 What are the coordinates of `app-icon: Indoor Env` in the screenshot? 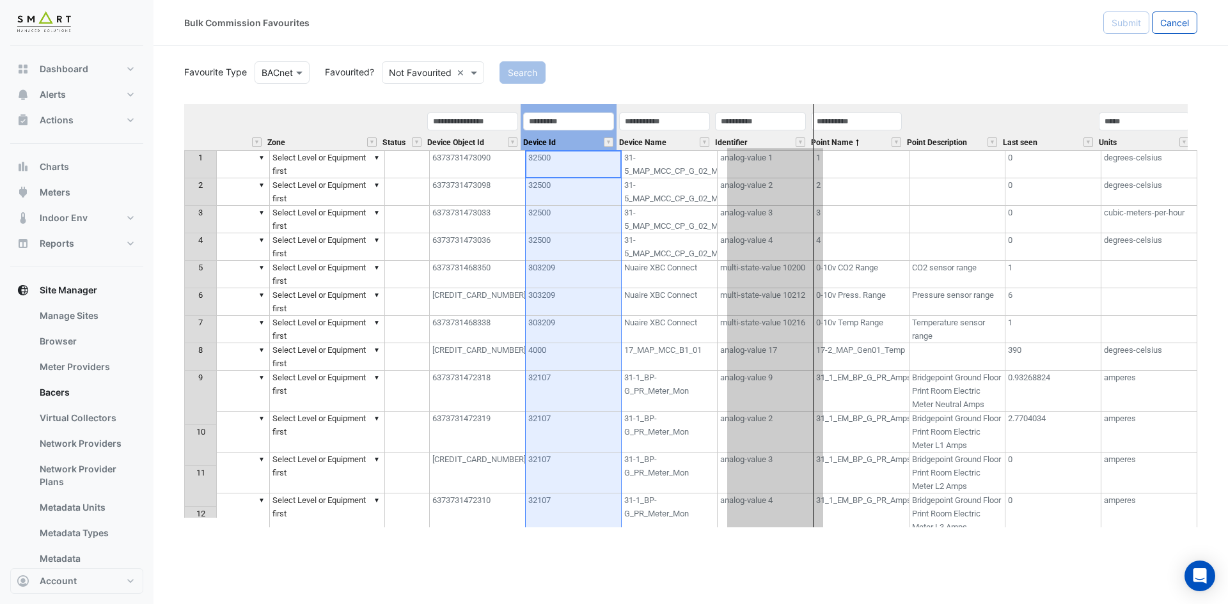 It's located at (23, 218).